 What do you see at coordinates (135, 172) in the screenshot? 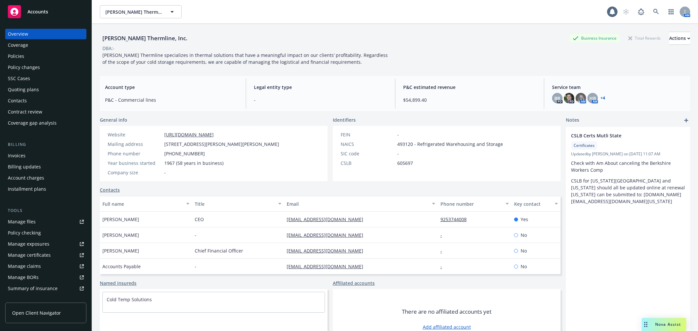
I see `div: Company size` at bounding box center [135, 172].